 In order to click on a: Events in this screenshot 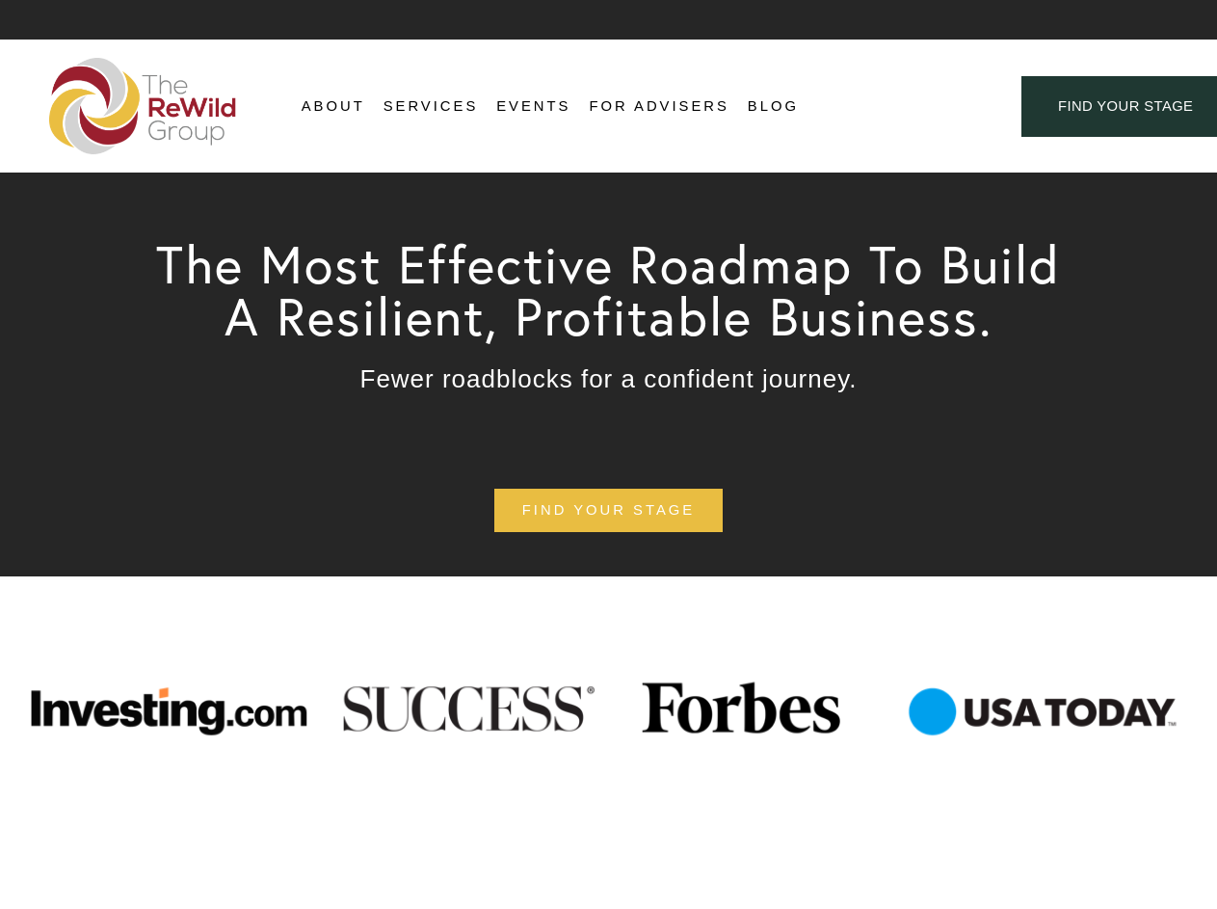, I will do `click(533, 107)`.